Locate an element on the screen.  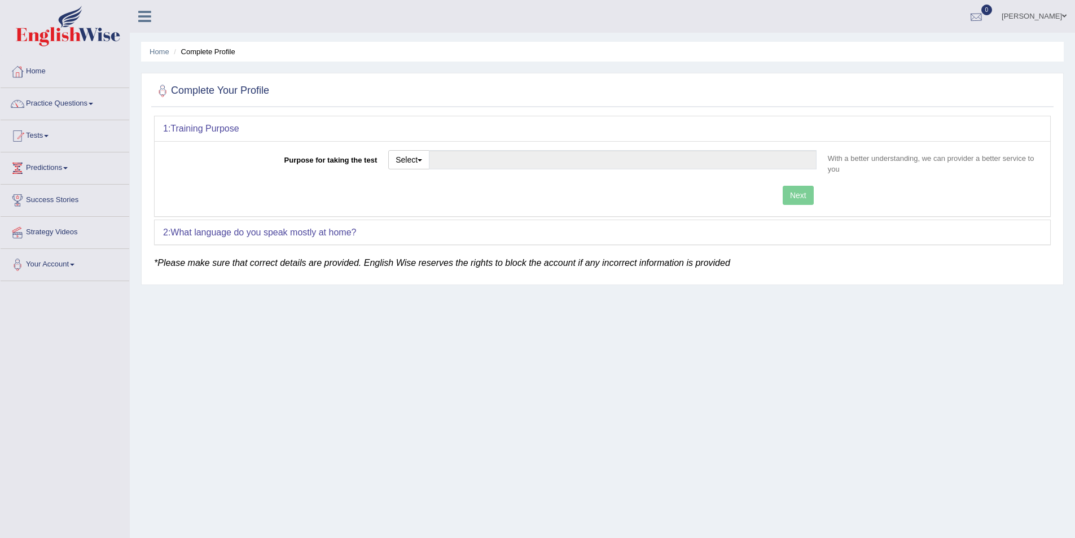
a: Predictions is located at coordinates (65, 166).